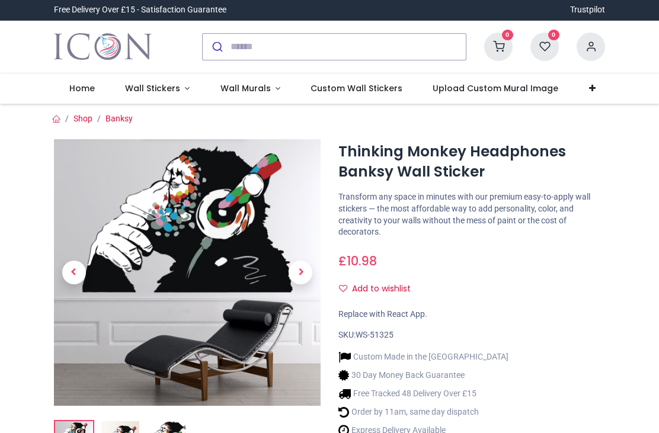  Describe the element at coordinates (472, 335) in the screenshot. I see `div: SKU:` at that location.